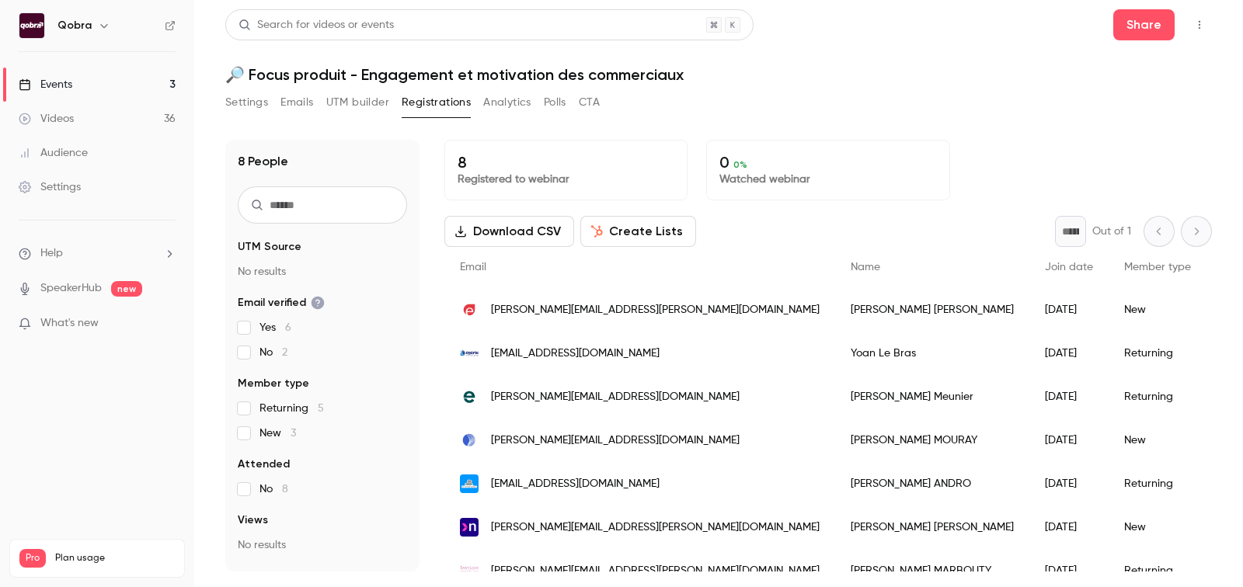 This screenshot has width=1243, height=587. Describe the element at coordinates (53, 153) in the screenshot. I see `div: Audience` at that location.